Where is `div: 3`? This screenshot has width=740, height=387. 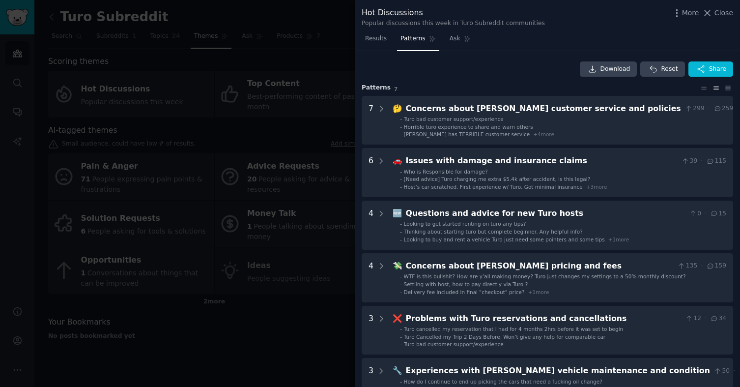 div: 3 is located at coordinates (371, 330).